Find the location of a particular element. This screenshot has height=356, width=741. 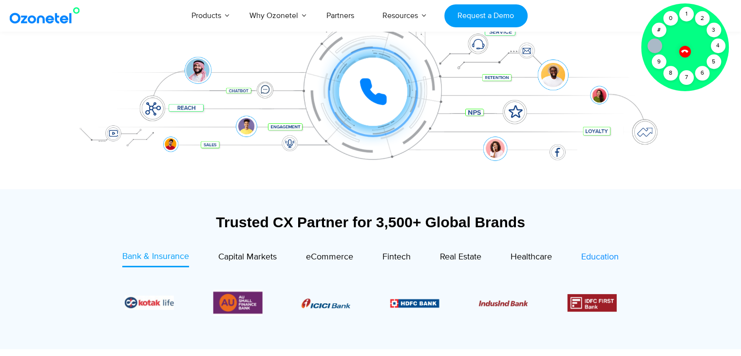

img: Picture12.png is located at coordinates (592, 303).